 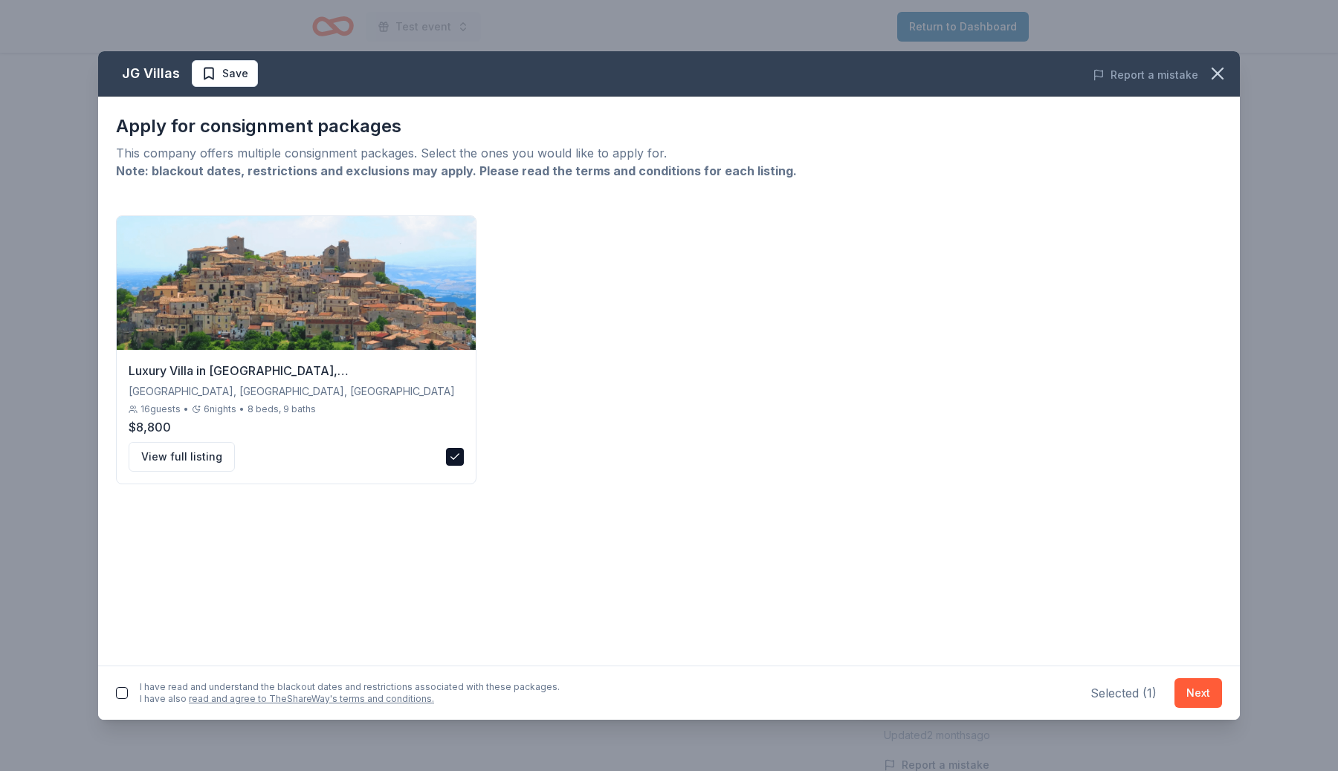 What do you see at coordinates (161, 409) in the screenshot?
I see `span: 16 guests` at bounding box center [161, 409].